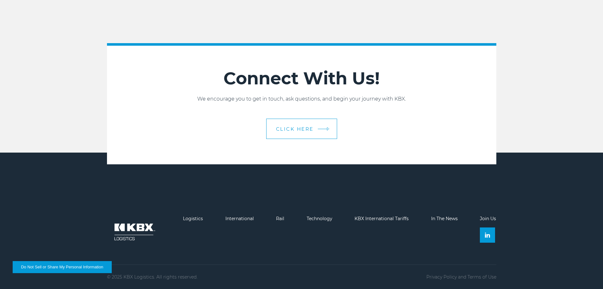  What do you see at coordinates (240, 218) in the screenshot?
I see `a: International` at bounding box center [240, 218].